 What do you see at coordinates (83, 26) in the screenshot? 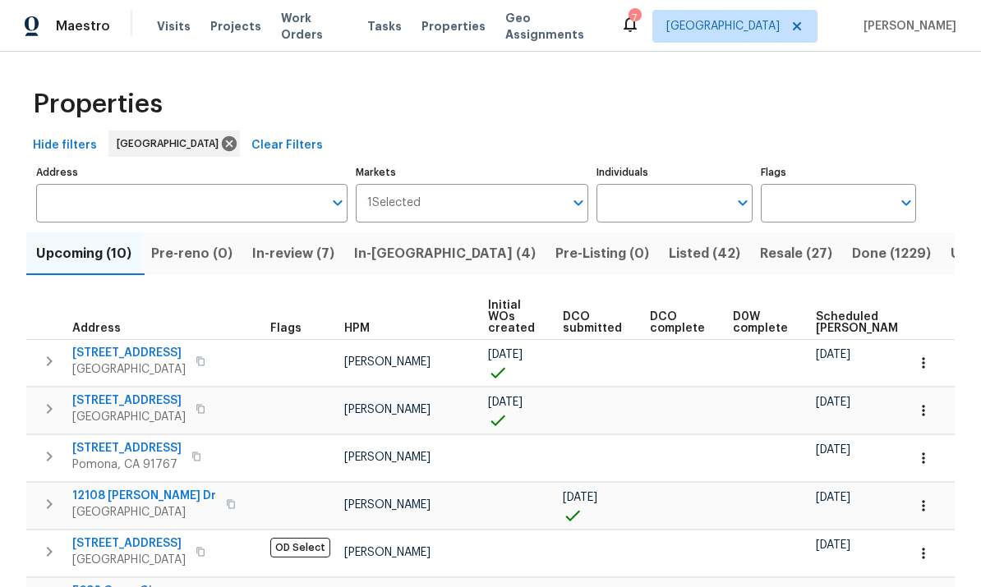
I see `span: Maestro` at bounding box center [83, 26].